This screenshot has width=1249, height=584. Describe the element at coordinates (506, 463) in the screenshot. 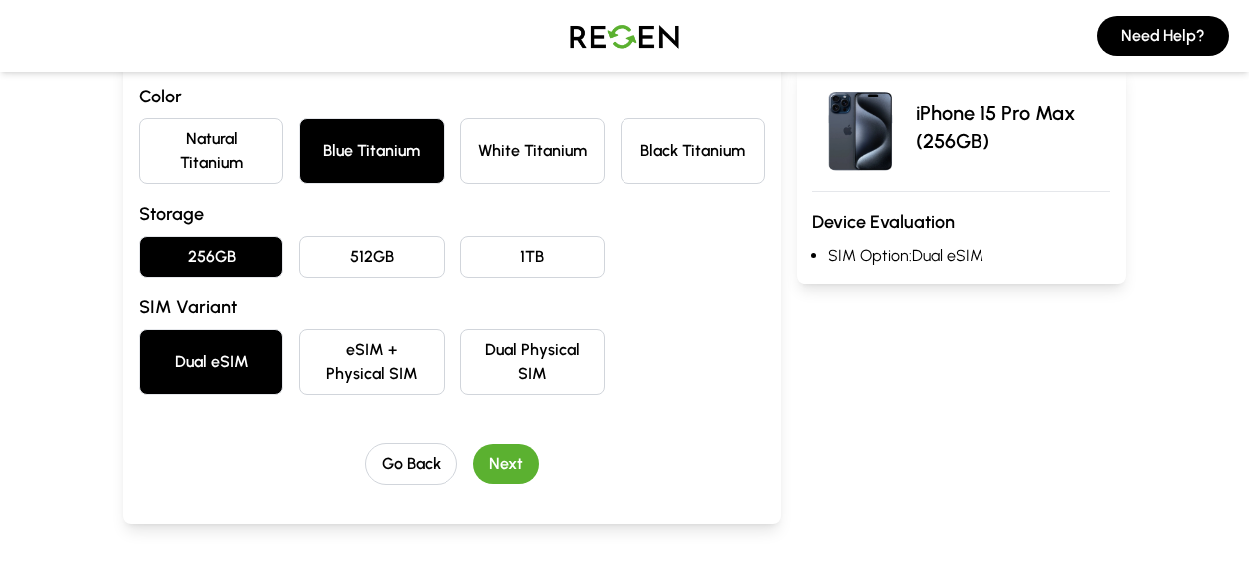

I see `button: Next` at that location.